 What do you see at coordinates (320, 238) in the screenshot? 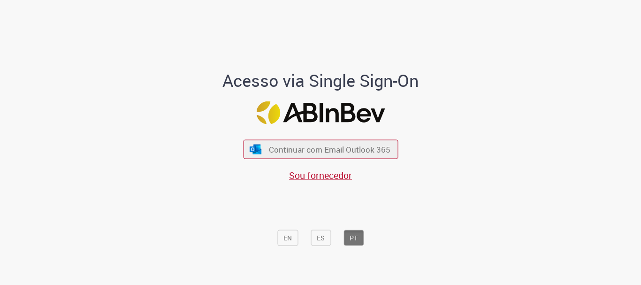
I see `button: ES` at bounding box center [320, 238].